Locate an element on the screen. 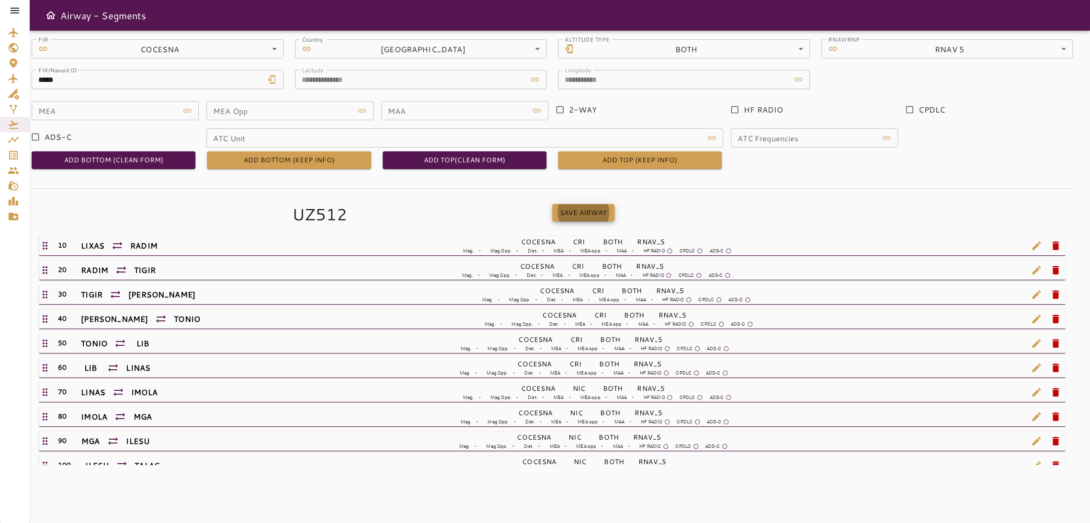 Image resolution: width=1090 pixels, height=523 pixels. h6: TALAG is located at coordinates (147, 466).